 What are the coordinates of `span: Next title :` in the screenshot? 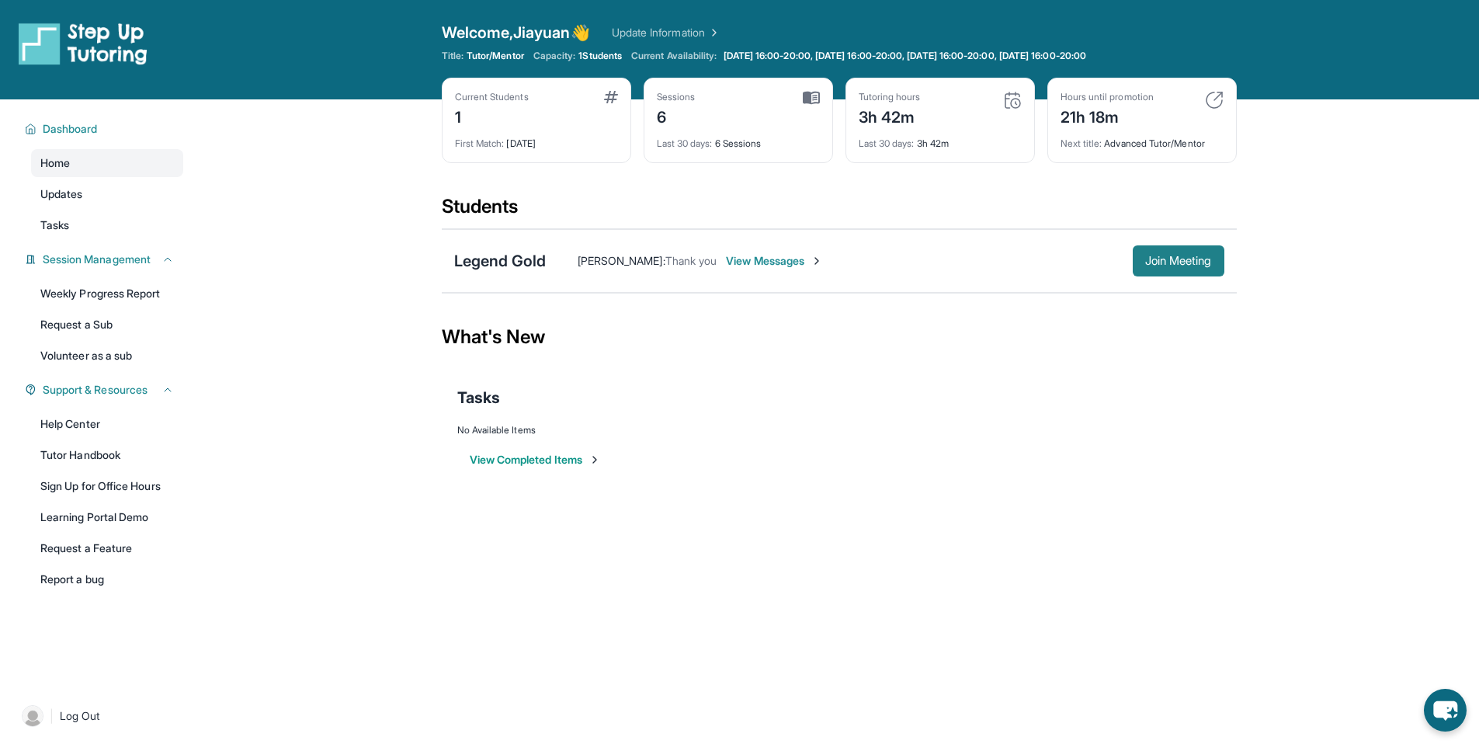 It's located at (1082, 143).